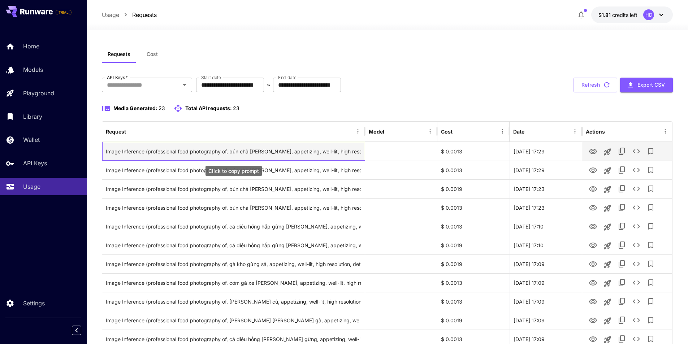 Image resolution: width=688 pixels, height=344 pixels. What do you see at coordinates (208, 108) in the screenshot?
I see `span: Total API requests:` at bounding box center [208, 108].